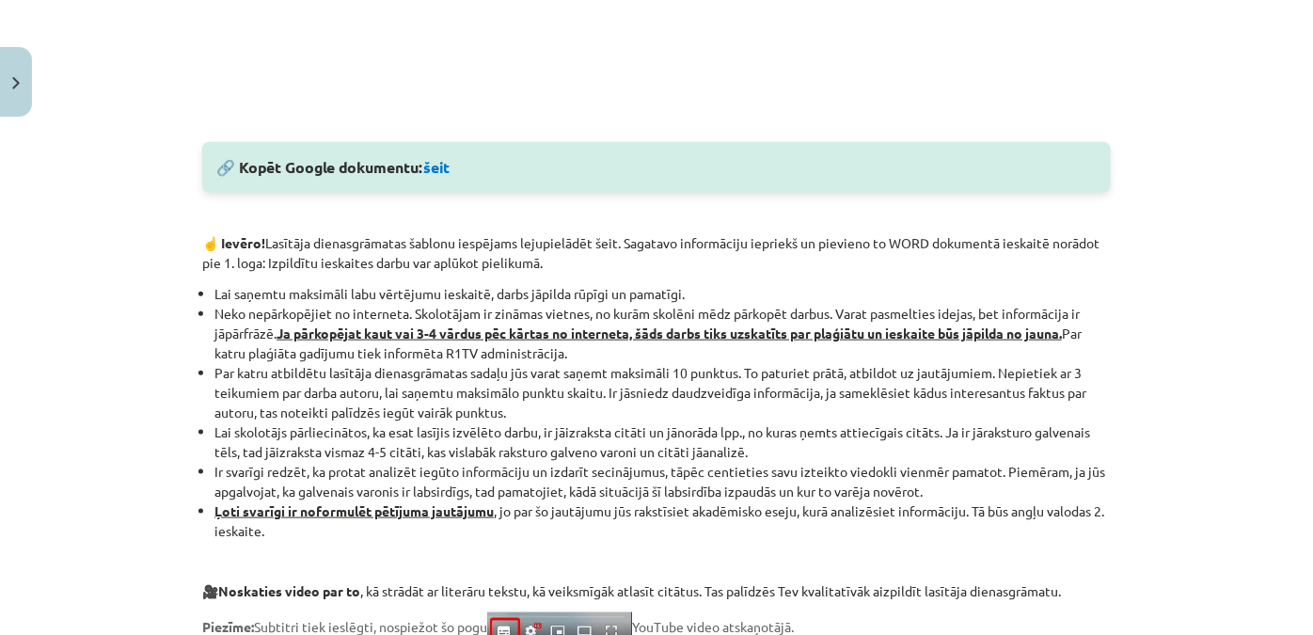  Describe the element at coordinates (354, 511) in the screenshot. I see `strong: Ļoti svarīgi ir noformulēt pētījuma jautājumu` at that location.